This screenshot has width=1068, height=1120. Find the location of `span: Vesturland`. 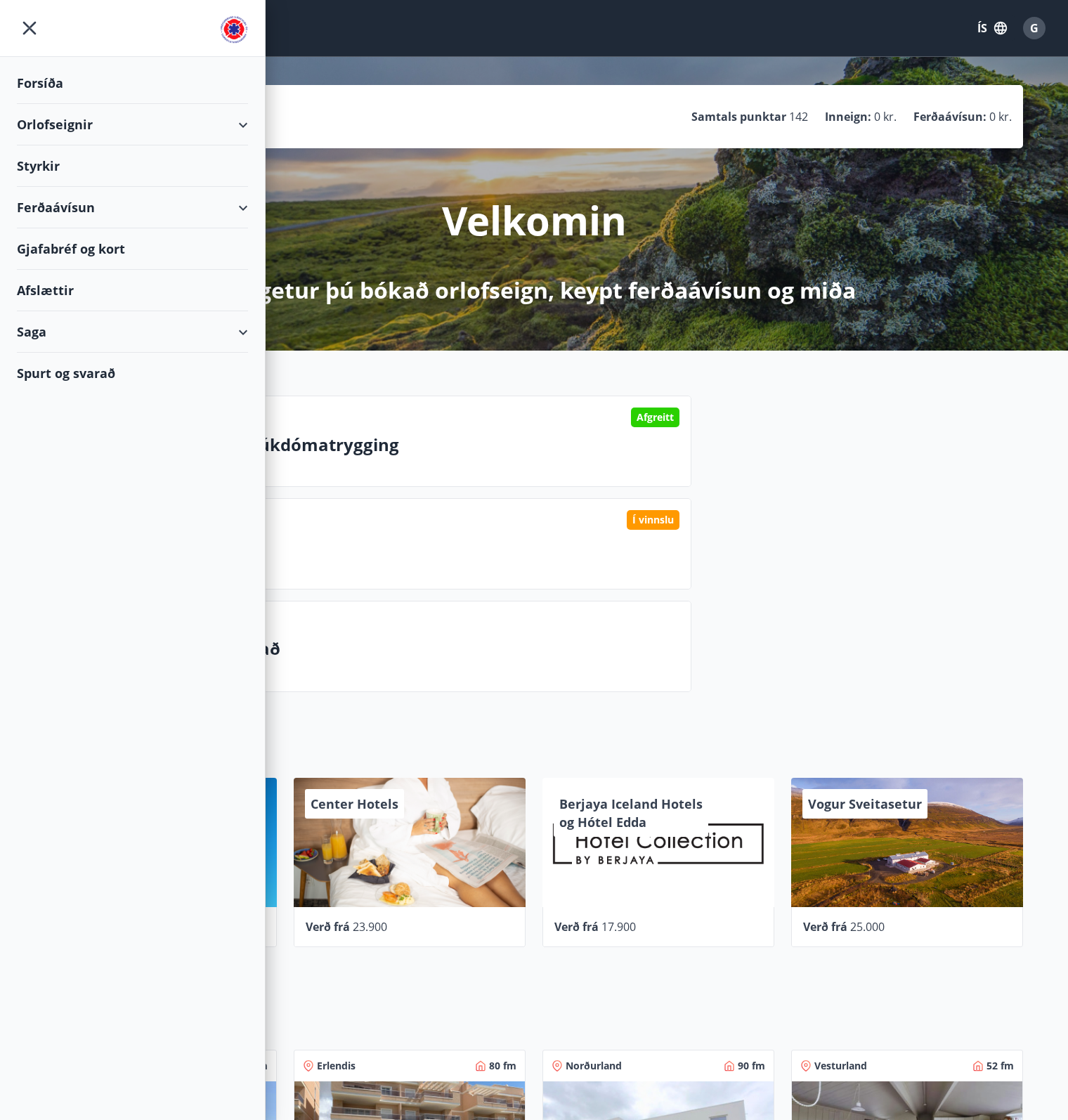

span: Vesturland is located at coordinates (841, 1066).